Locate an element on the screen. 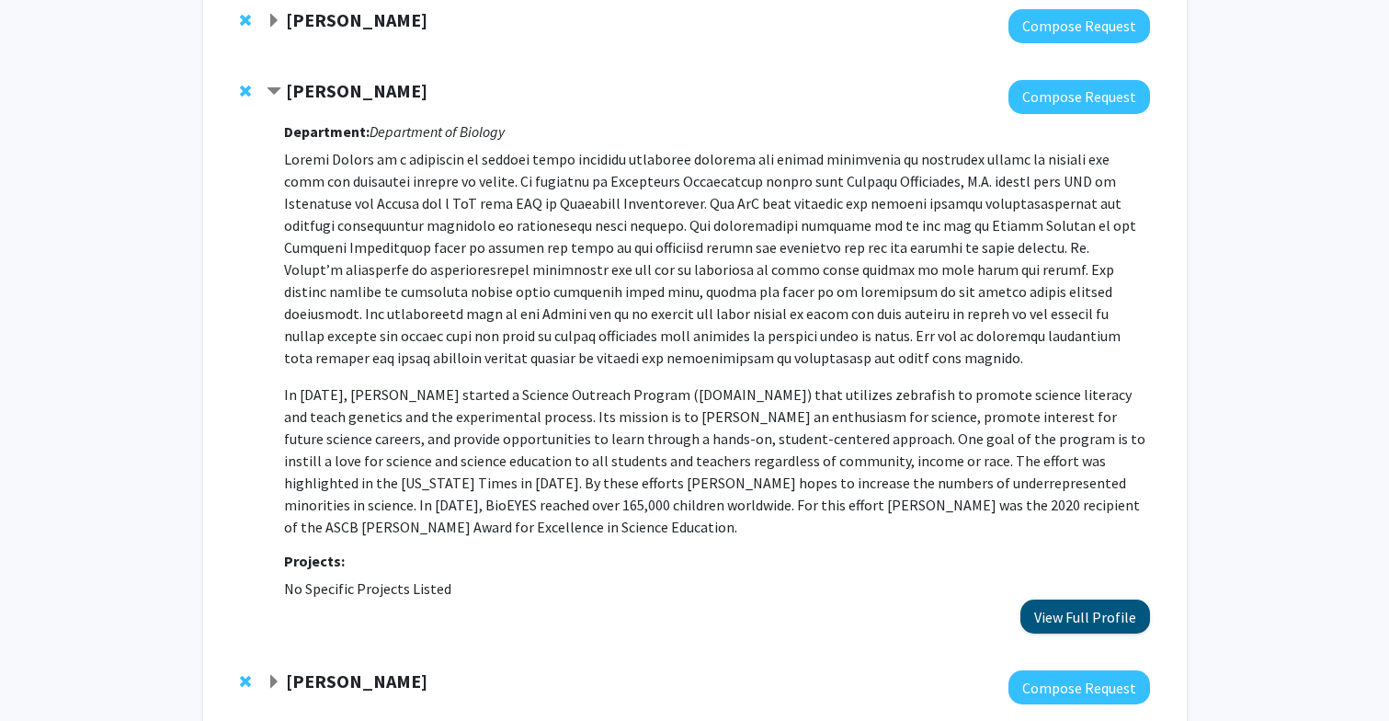 The width and height of the screenshot is (1389, 721). span: Expand Yannis Paulus Bookmark is located at coordinates (274, 682).